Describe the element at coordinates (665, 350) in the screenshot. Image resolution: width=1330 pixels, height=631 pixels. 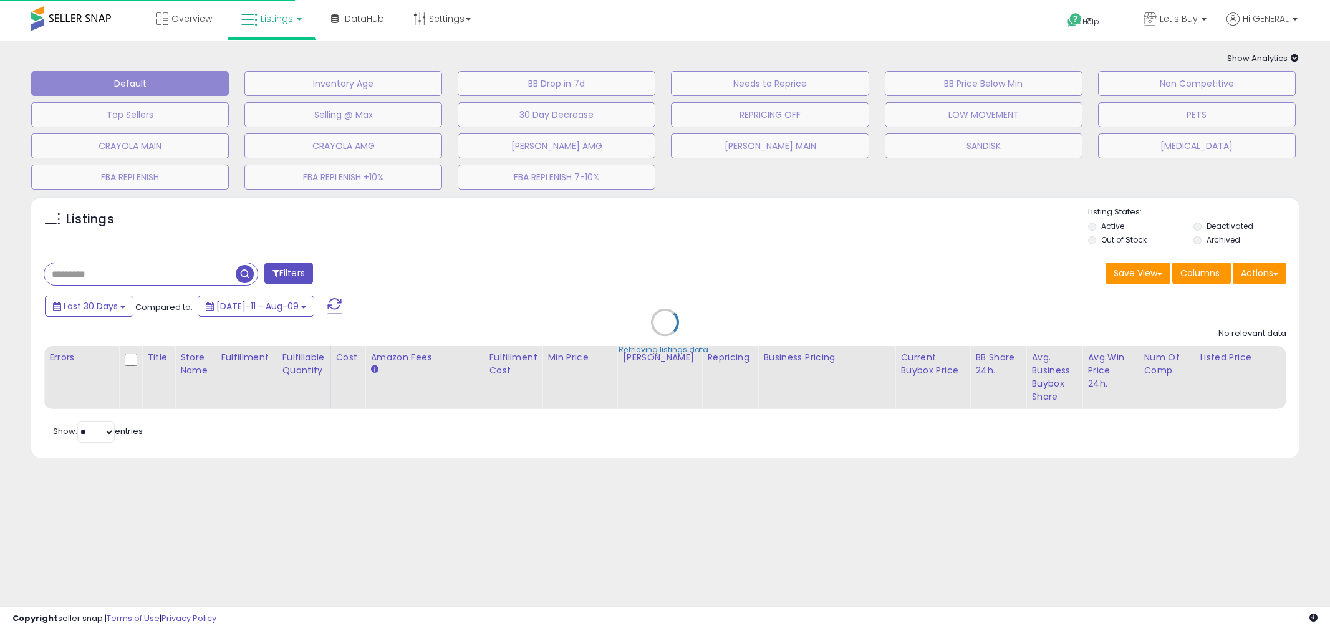
I see `div: Retrieving listings data..` at that location.